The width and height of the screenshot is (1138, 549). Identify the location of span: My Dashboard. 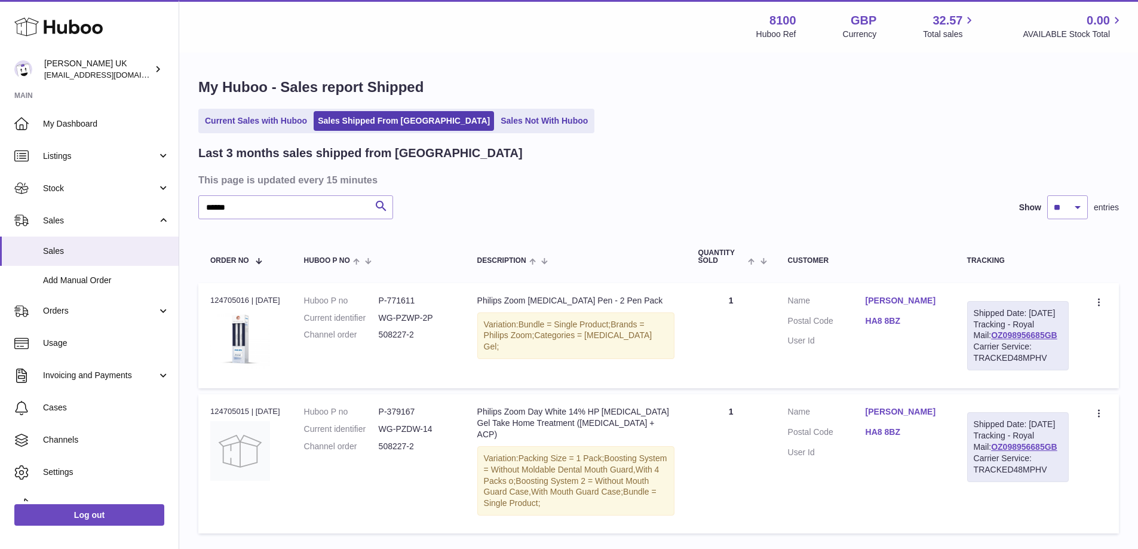
(106, 124).